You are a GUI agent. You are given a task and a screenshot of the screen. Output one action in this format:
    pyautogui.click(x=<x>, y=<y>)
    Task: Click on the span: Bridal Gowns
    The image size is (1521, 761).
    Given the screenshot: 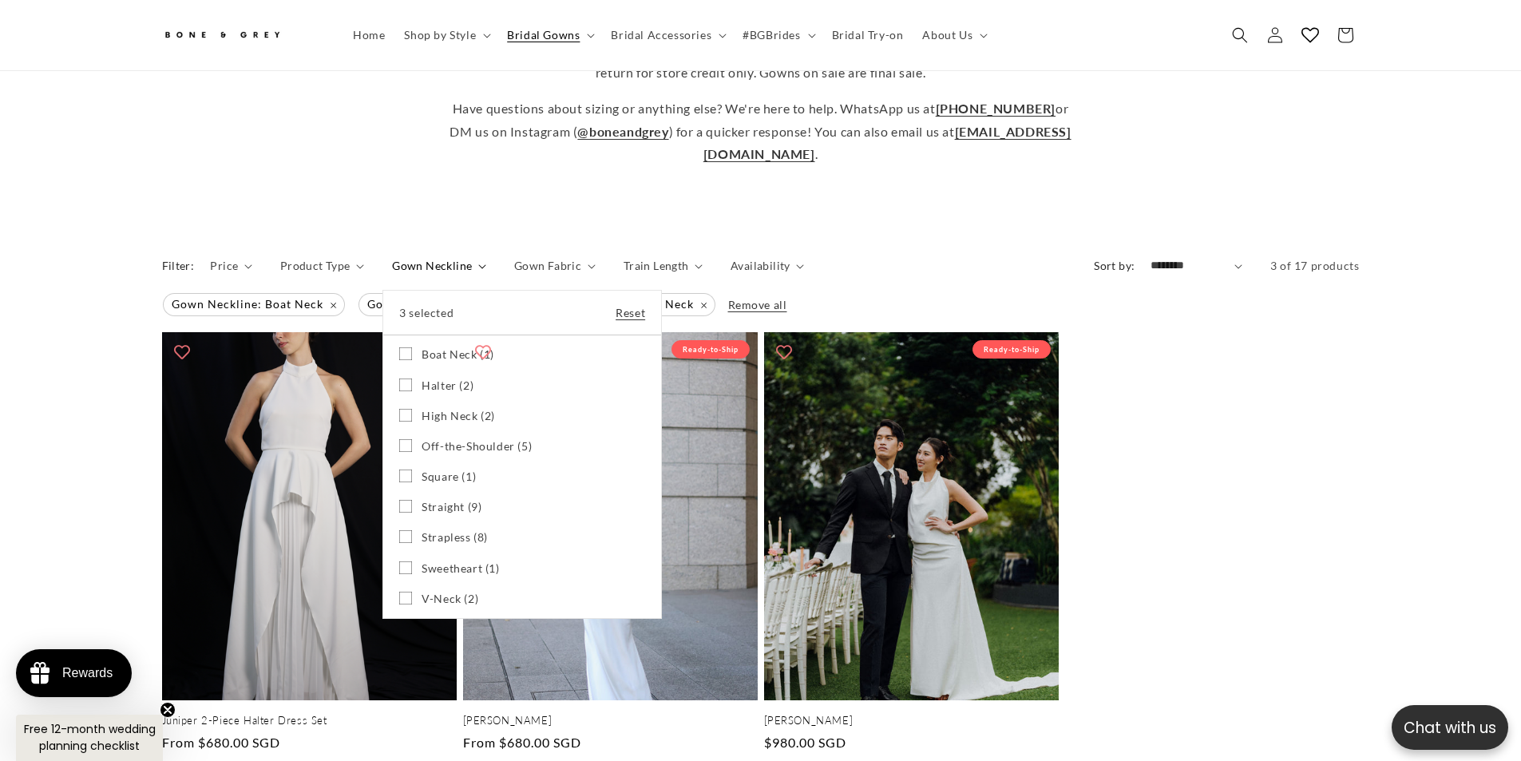 What is the action you would take?
    pyautogui.click(x=543, y=35)
    